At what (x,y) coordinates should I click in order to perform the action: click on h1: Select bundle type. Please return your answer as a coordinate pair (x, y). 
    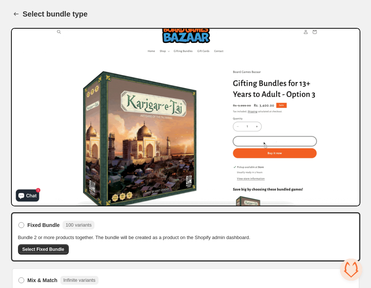
    Looking at the image, I should click on (55, 14).